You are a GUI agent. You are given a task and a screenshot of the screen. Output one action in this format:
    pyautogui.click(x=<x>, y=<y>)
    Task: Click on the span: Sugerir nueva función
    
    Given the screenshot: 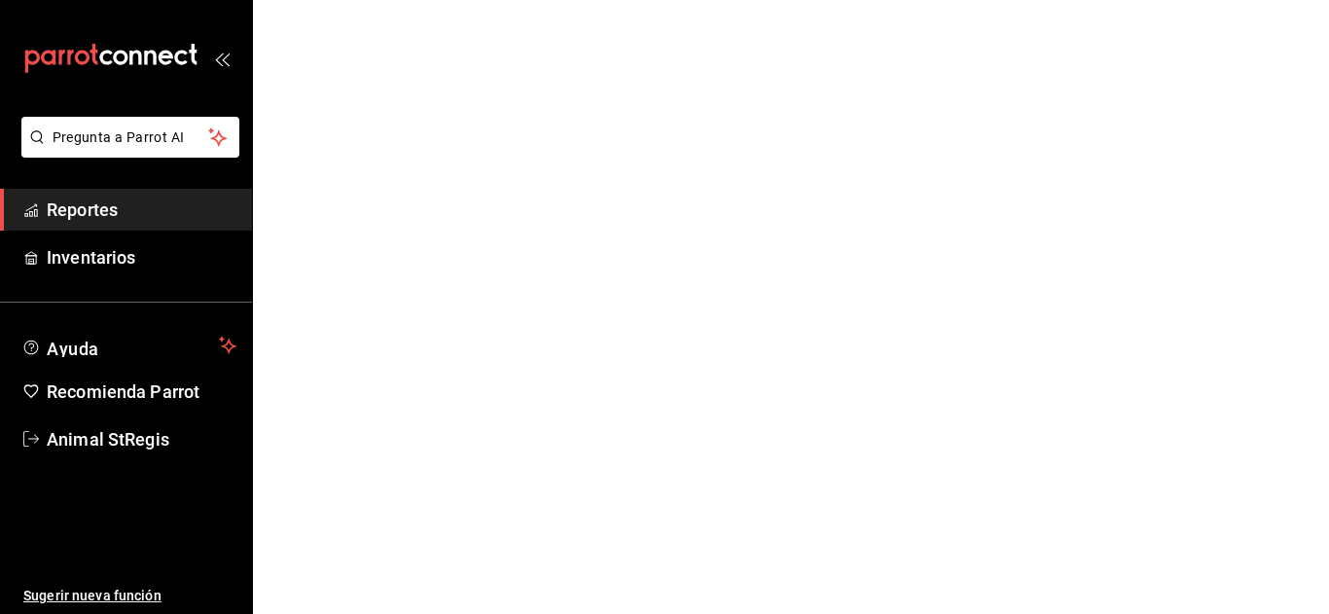 What is the action you would take?
    pyautogui.click(x=129, y=596)
    